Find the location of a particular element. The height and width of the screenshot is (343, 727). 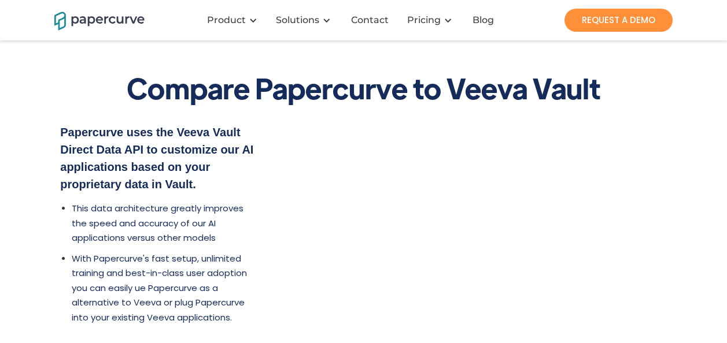

span: Compare Papercurve to Veeva Vault is located at coordinates (363, 88).